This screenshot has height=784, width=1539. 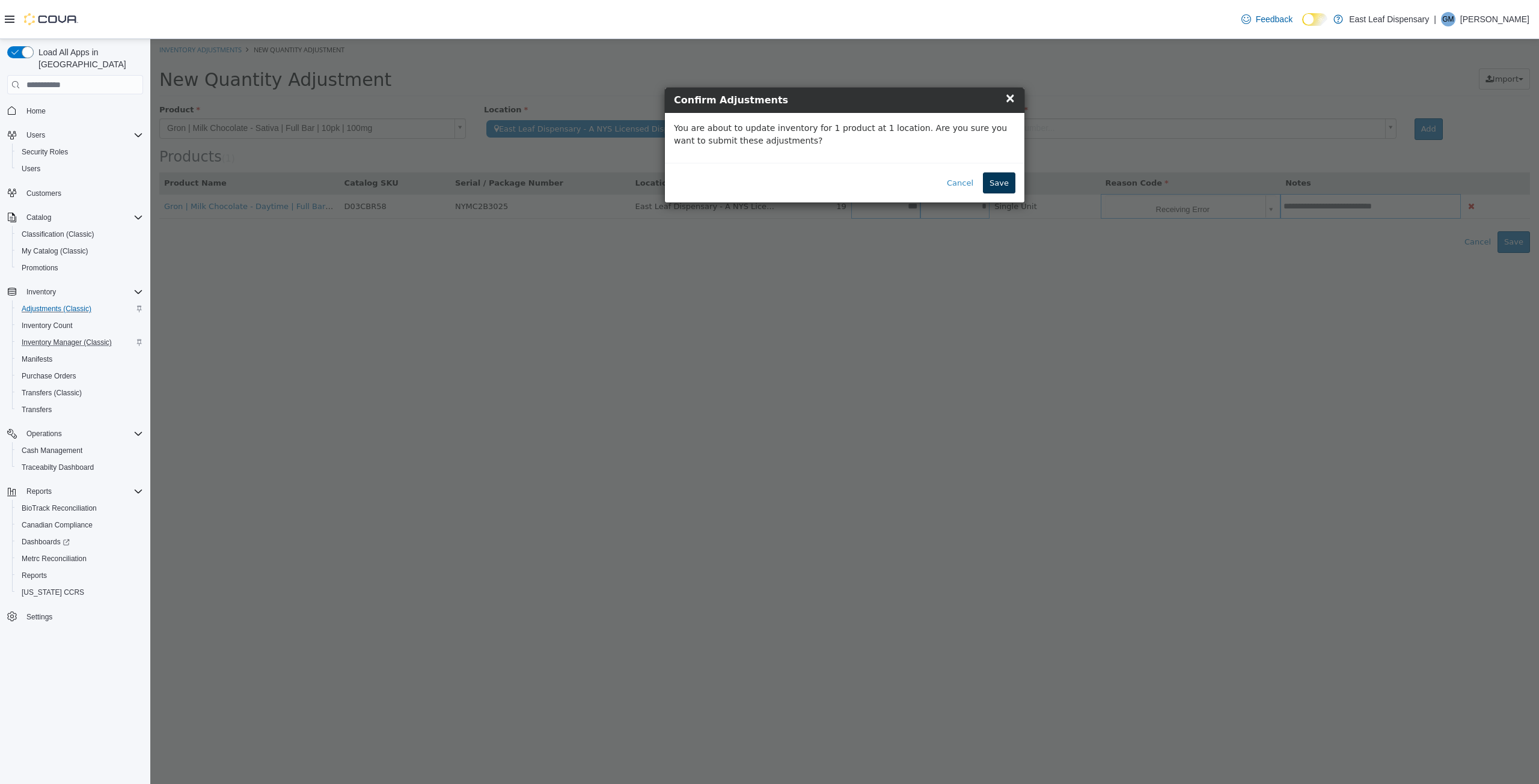 What do you see at coordinates (58, 525) in the screenshot?
I see `a: Canadian Compliance` at bounding box center [58, 525].